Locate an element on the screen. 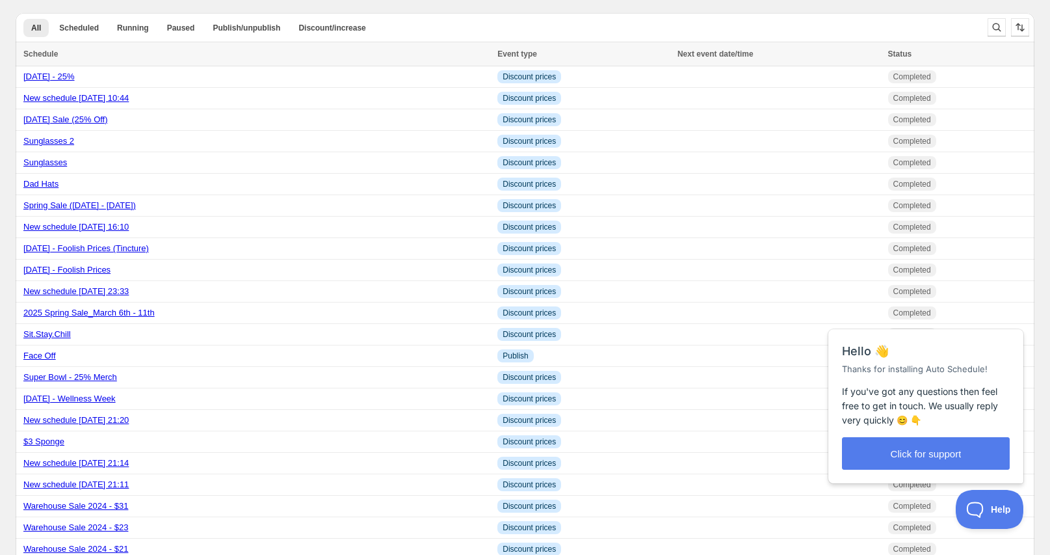 This screenshot has height=555, width=1050. span: Running is located at coordinates (133, 28).